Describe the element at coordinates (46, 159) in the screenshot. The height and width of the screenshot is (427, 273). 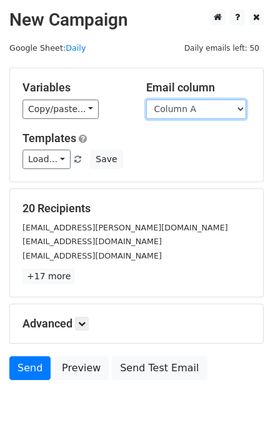
I see `a: Load...` at that location.